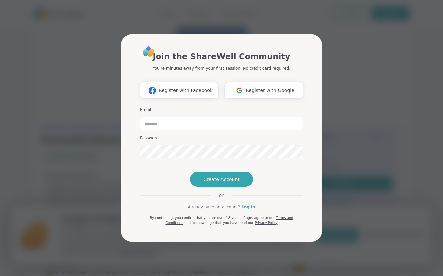 This screenshot has height=276, width=443. Describe the element at coordinates (221, 179) in the screenshot. I see `span: Create Account` at that location.